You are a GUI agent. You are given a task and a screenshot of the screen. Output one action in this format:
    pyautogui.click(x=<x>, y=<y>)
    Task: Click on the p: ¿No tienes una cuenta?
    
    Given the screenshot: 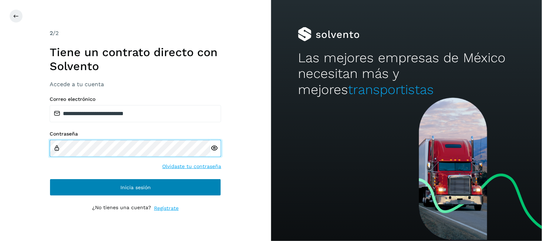 What is the action you would take?
    pyautogui.click(x=122, y=208)
    